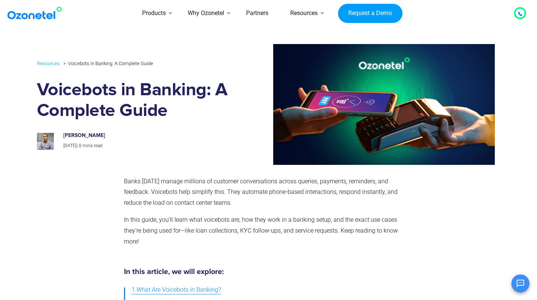 This screenshot has height=300, width=537. I want to click on p: In this guide, you’ll learn what voicebots are, how they work in a banking setup, and the exact u..., so click(267, 231).